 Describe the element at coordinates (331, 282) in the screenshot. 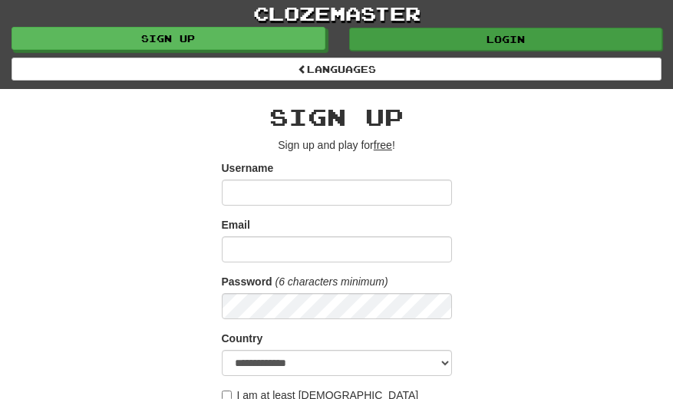

I see `em: (6 characters minimum)` at that location.